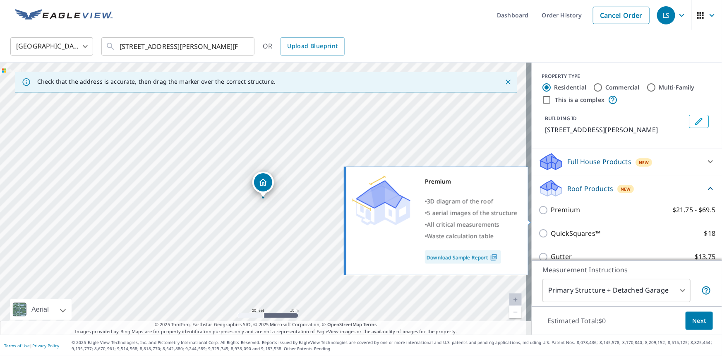  What do you see at coordinates (617, 290) in the screenshot?
I see `div: Primary Structure + Detached Garage` at bounding box center [617, 290].